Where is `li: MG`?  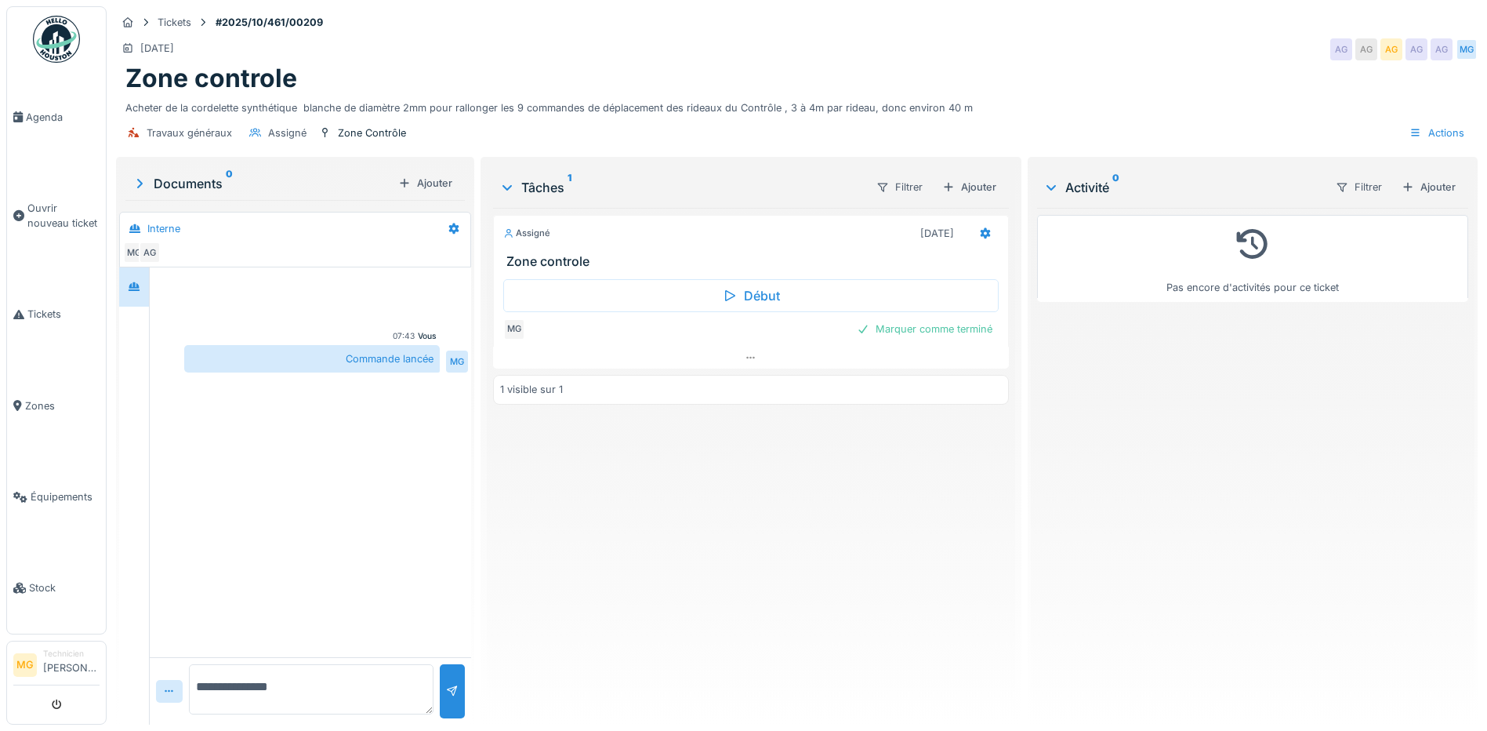
li: MG is located at coordinates (25, 665).